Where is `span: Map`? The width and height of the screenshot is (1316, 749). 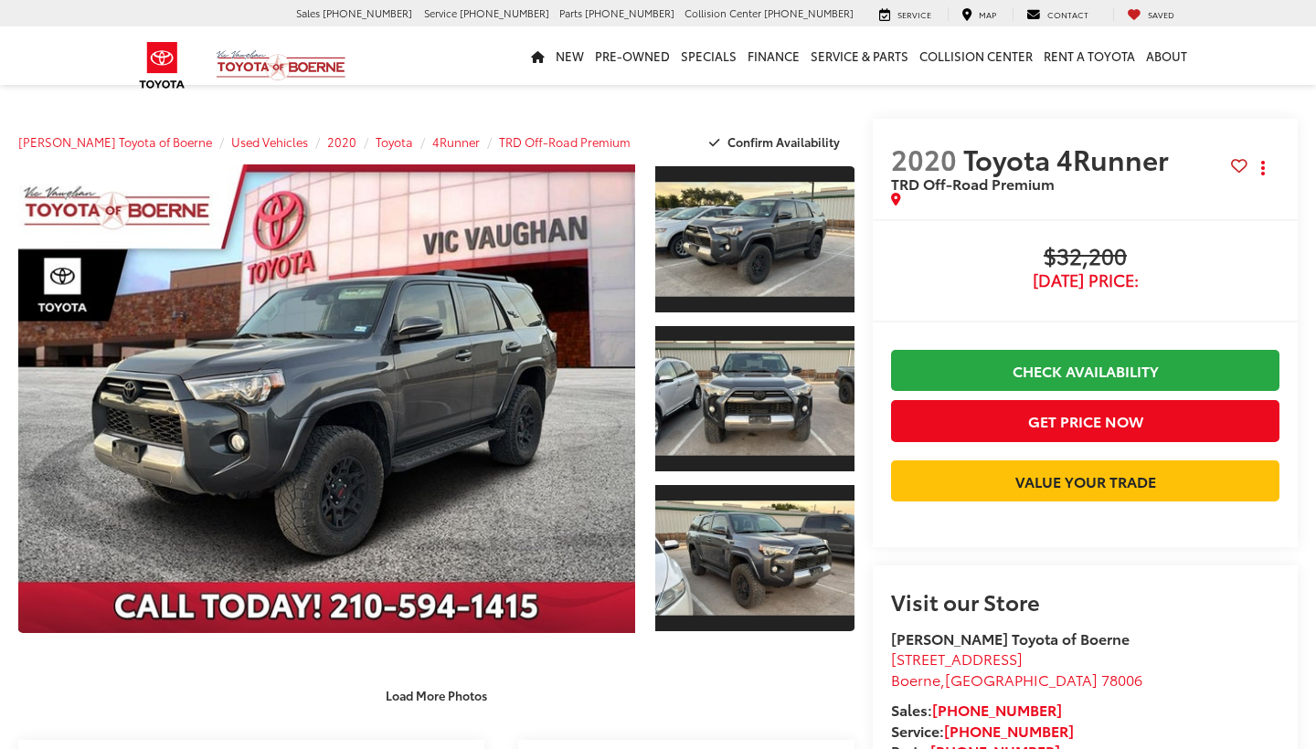
span: Map is located at coordinates (987, 14).